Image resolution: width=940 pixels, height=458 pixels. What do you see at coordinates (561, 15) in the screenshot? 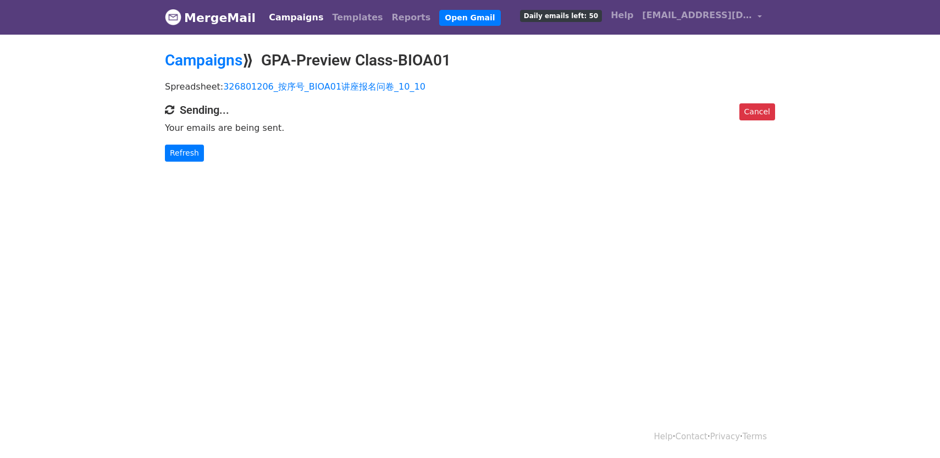
I see `a: Daily emails left: 50` at bounding box center [561, 15].